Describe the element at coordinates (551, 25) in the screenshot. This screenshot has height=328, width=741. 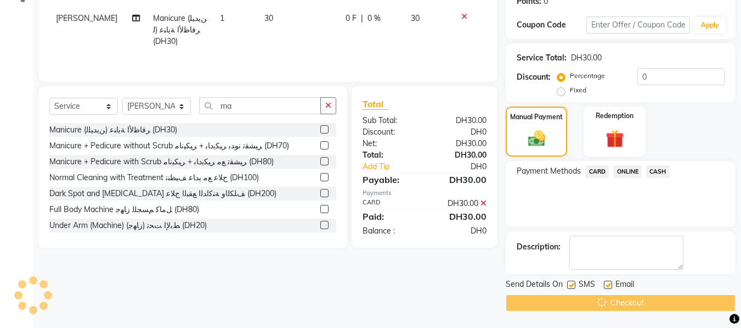
I see `div: Coupon Code` at that location.